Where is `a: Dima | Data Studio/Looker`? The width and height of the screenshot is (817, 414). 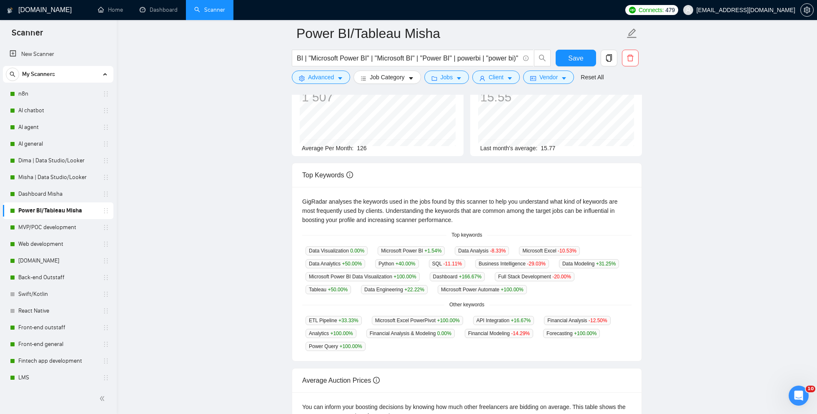 a: Dima | Data Studio/Looker is located at coordinates (58, 161).